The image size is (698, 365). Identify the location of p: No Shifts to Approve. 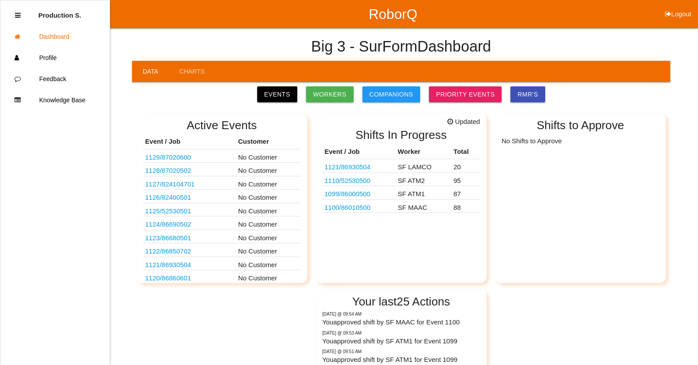
(581, 140).